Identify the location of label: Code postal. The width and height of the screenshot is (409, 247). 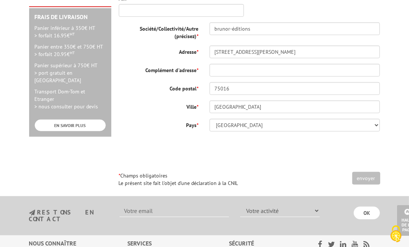
(158, 87).